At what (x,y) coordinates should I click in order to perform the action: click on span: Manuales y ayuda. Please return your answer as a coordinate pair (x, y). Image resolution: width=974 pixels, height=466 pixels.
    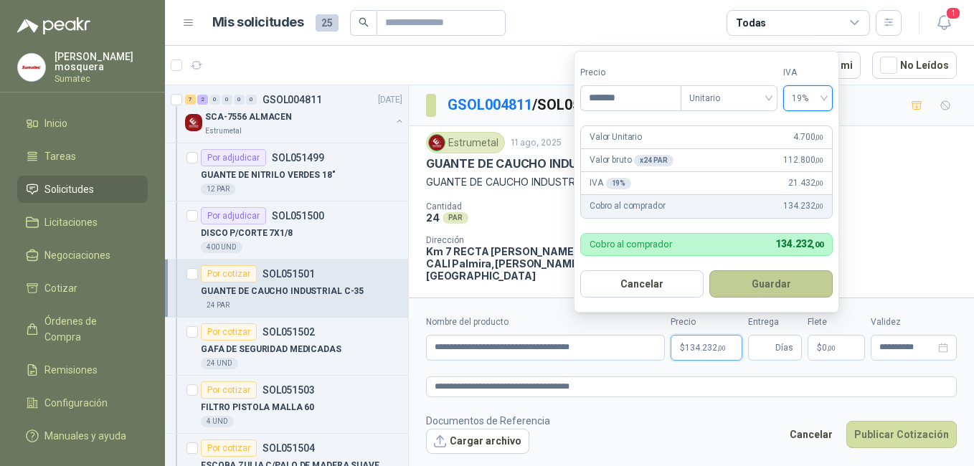
    Looking at the image, I should click on (85, 436).